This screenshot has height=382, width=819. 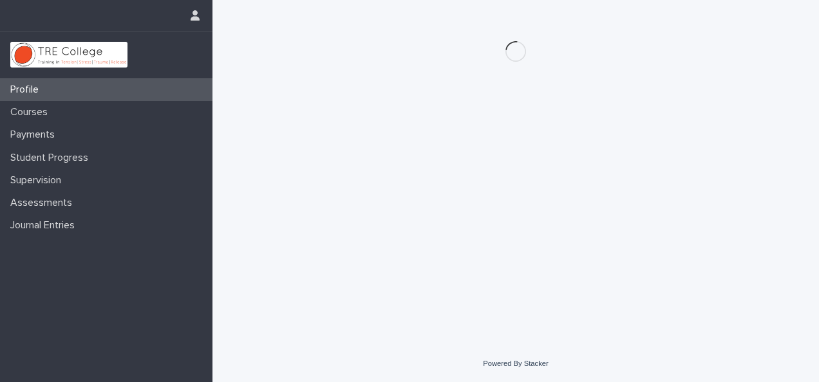 What do you see at coordinates (35, 135) in the screenshot?
I see `p: Payments` at bounding box center [35, 135].